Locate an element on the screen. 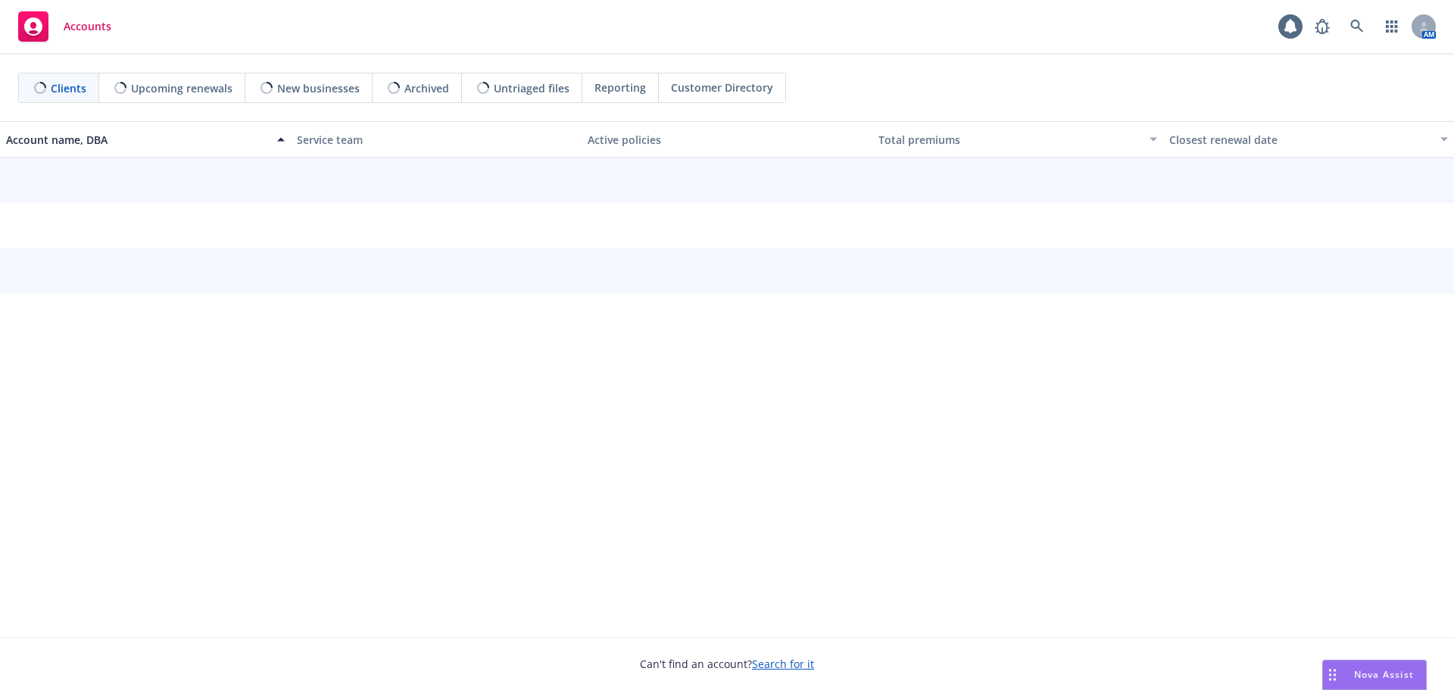 This screenshot has height=690, width=1454. button: Nova Assist is located at coordinates (1375, 675).